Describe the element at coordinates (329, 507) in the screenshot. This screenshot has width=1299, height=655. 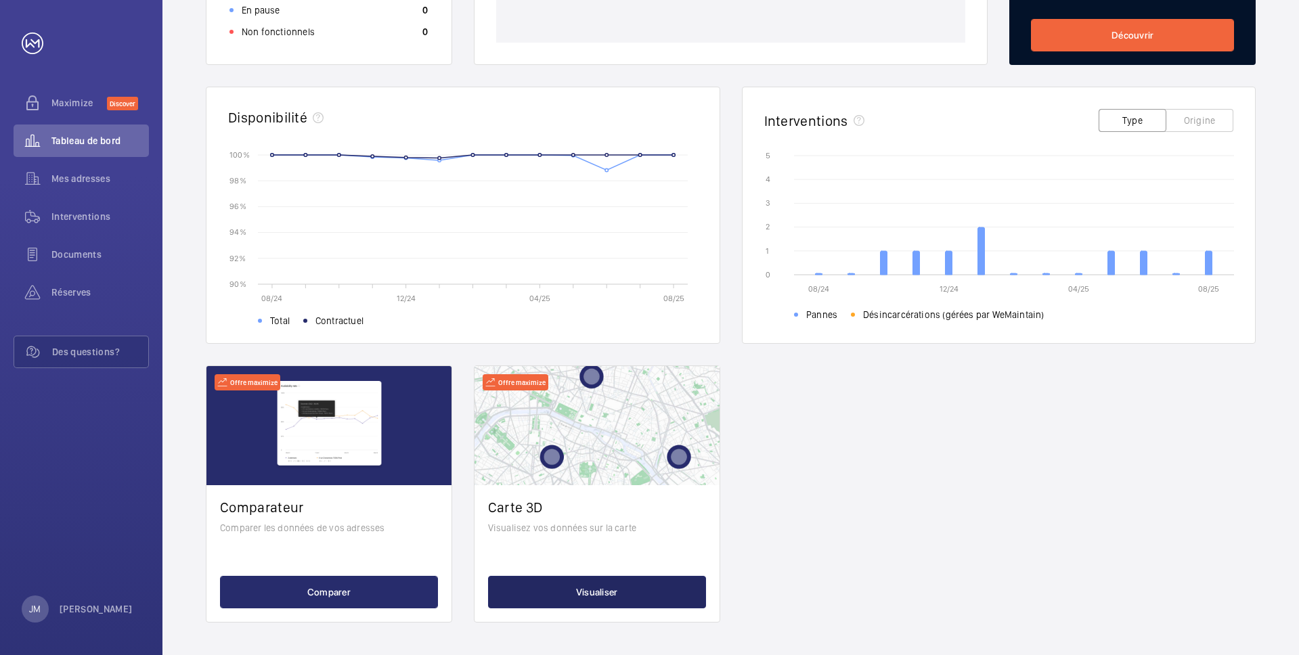
I see `h2: Comparateur` at that location.